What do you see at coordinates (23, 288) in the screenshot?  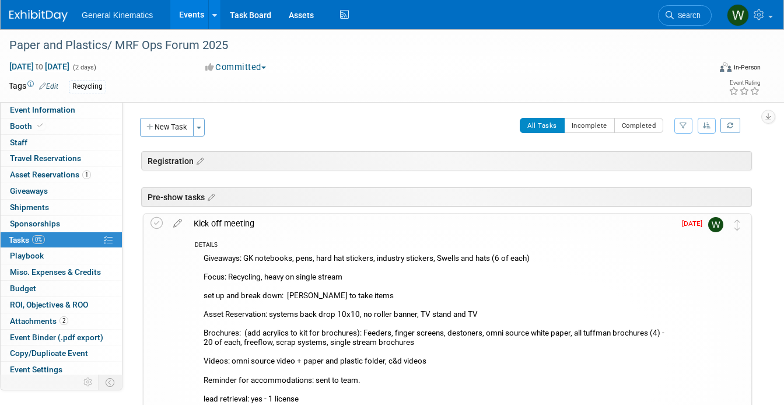 I see `span: Budget` at bounding box center [23, 288].